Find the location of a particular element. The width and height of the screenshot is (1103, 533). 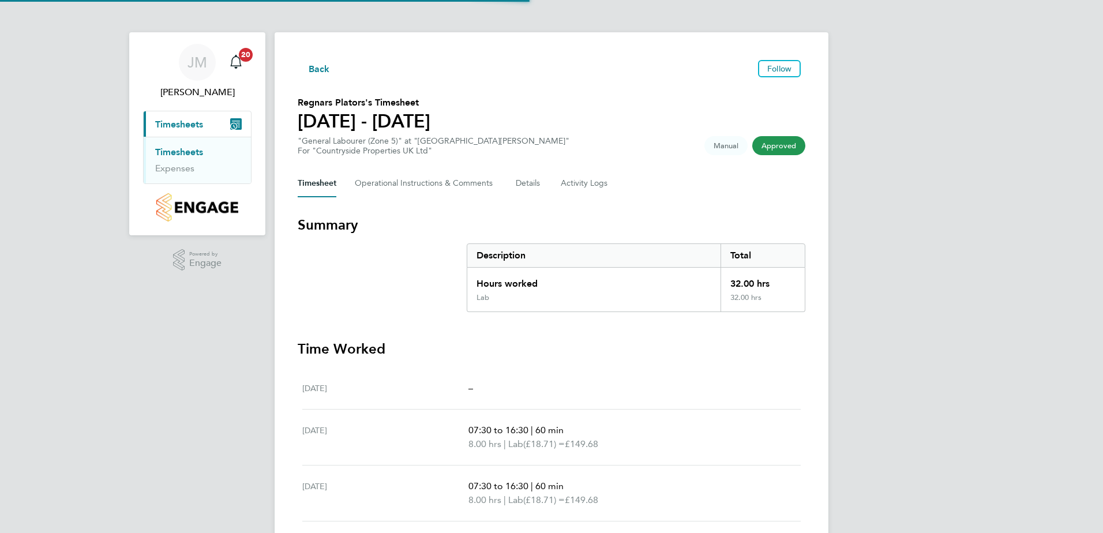

h3: Summary is located at coordinates (552, 225).